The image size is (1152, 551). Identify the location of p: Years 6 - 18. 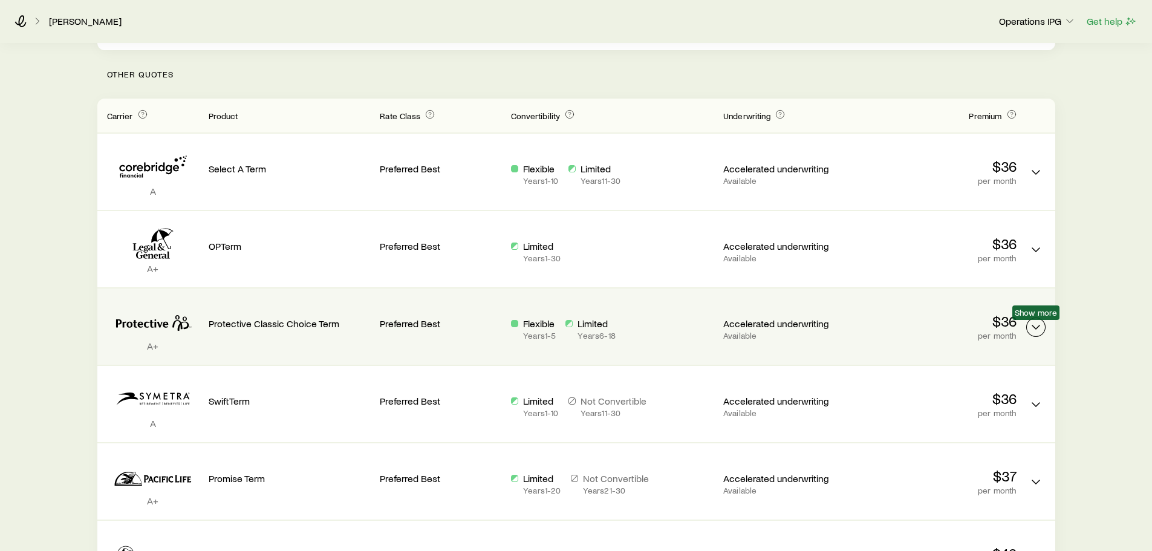
(596, 336).